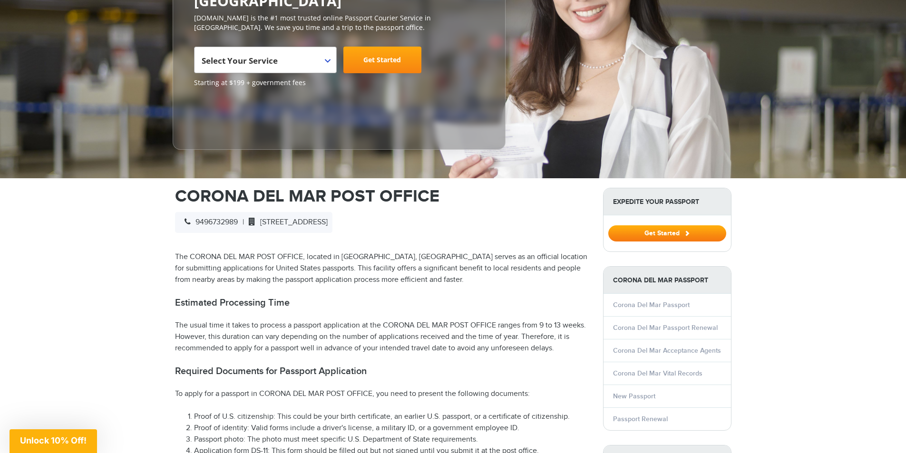  I want to click on strong: Expedite Your Passport, so click(667, 202).